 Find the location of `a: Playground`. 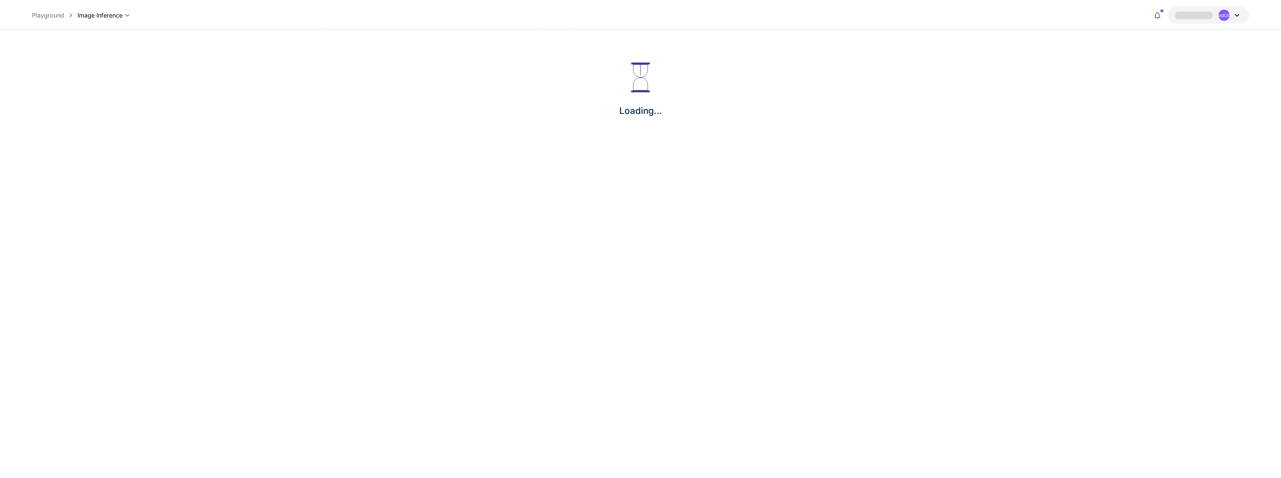

a: Playground is located at coordinates (48, 15).